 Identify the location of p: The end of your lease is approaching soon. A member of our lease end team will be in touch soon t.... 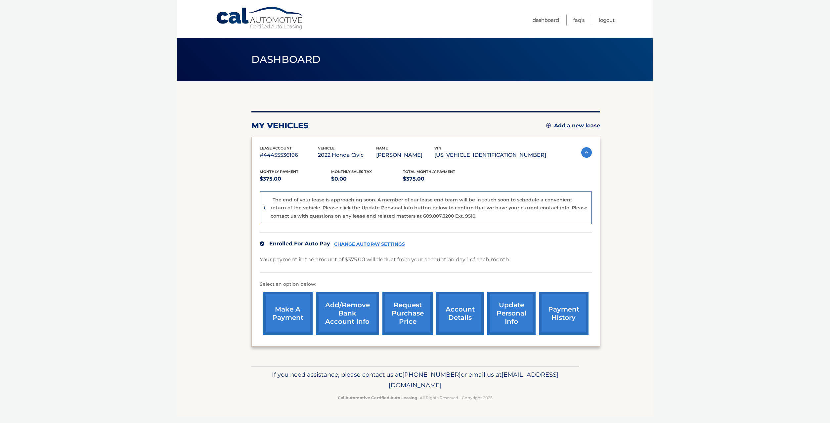
(429, 208).